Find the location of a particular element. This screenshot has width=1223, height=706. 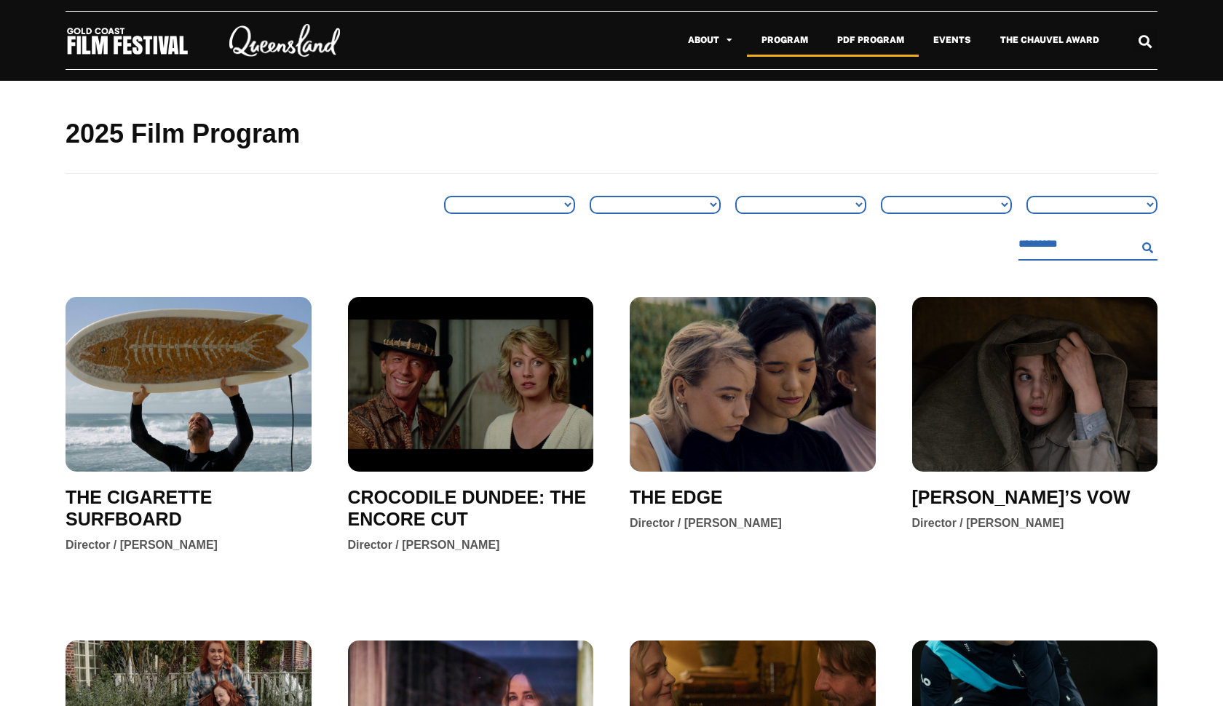

div: Search is located at coordinates (1146, 41).